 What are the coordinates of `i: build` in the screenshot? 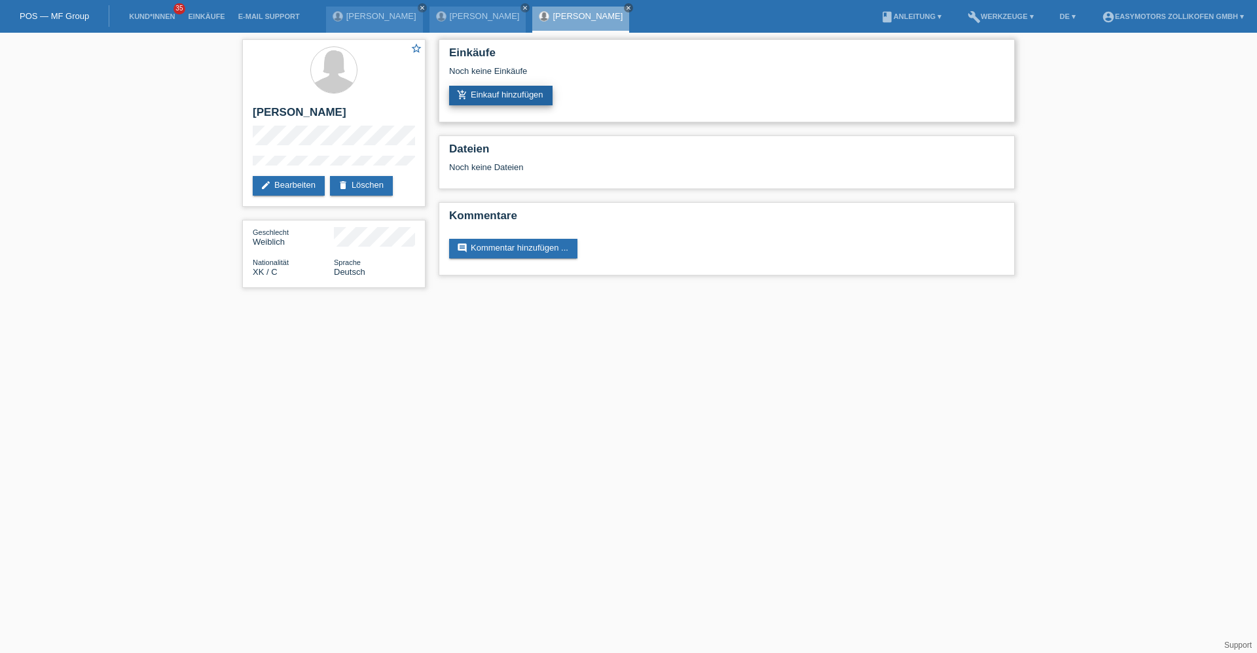 It's located at (974, 17).